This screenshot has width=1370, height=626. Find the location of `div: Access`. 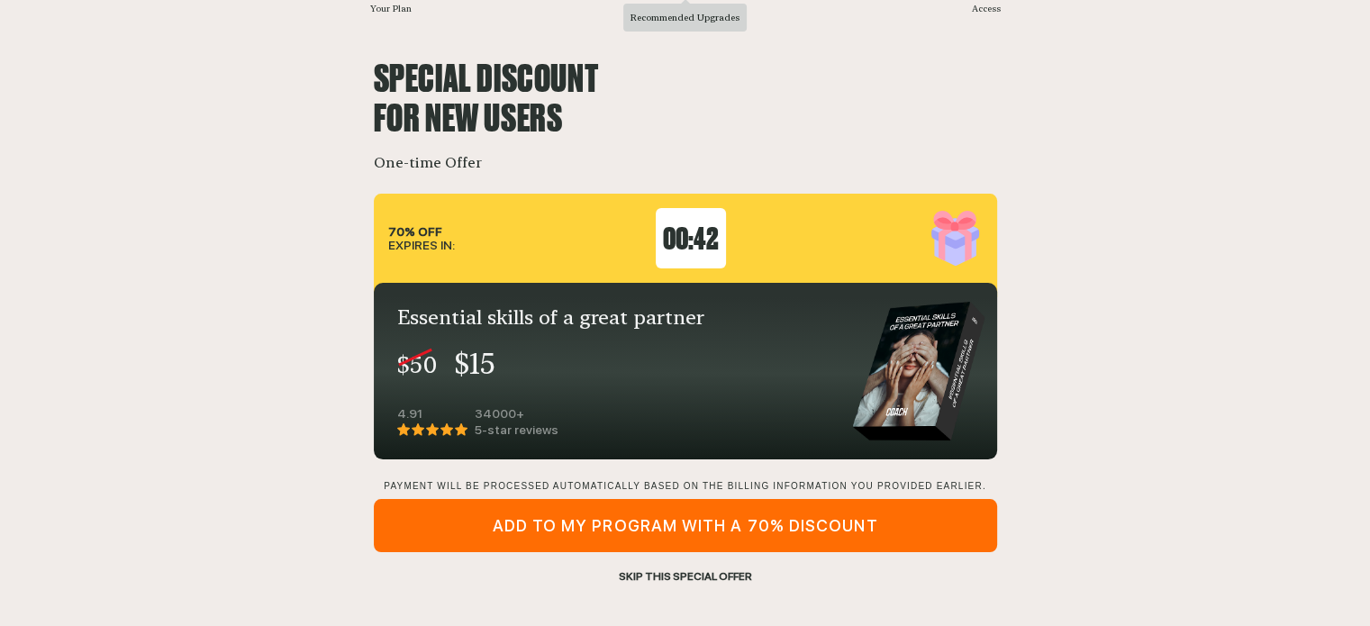

div: Access is located at coordinates (986, 8).